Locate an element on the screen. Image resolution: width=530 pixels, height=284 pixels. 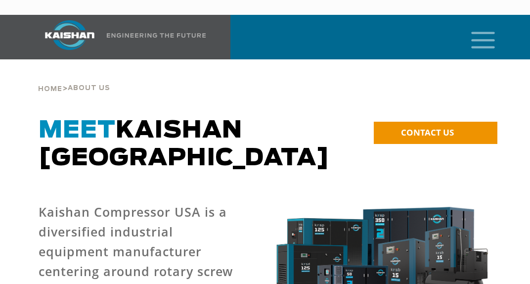
span: About Us is located at coordinates (89, 88).